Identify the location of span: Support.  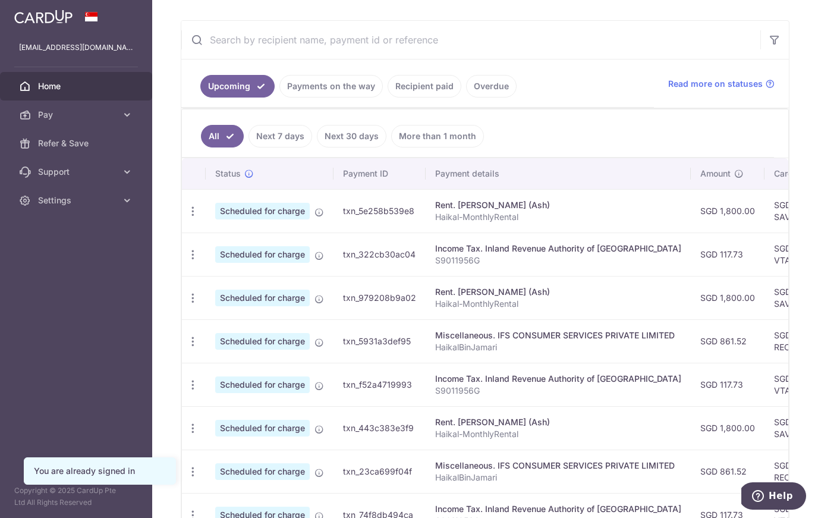
(77, 172).